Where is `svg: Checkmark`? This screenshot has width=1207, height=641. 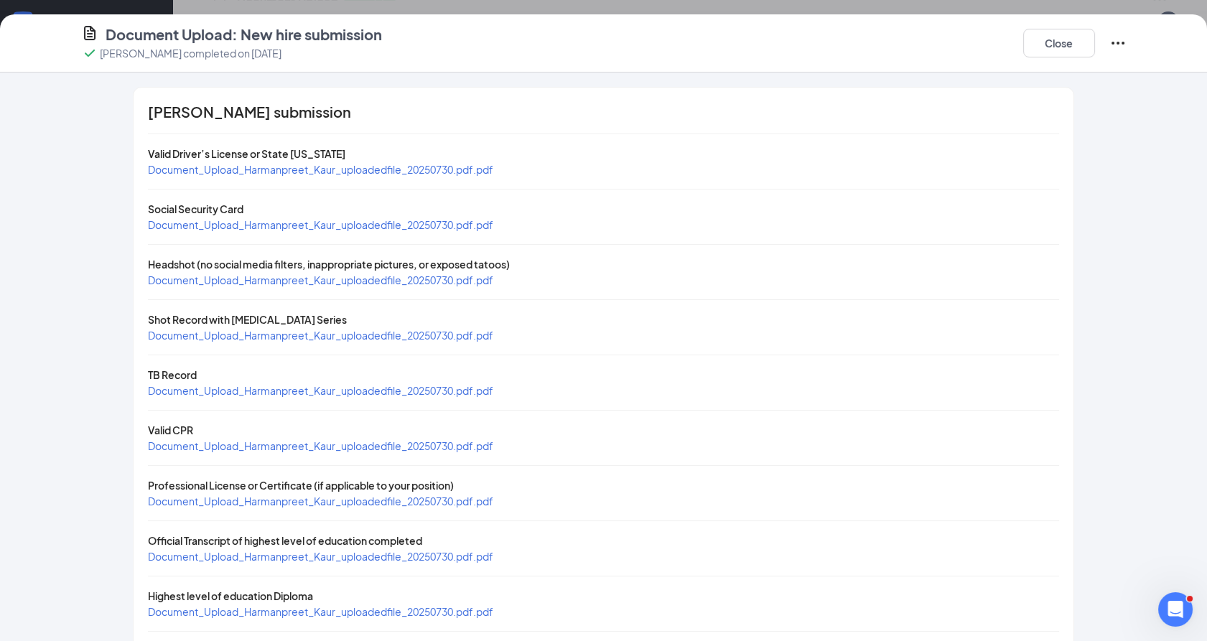 svg: Checkmark is located at coordinates (90, 53).